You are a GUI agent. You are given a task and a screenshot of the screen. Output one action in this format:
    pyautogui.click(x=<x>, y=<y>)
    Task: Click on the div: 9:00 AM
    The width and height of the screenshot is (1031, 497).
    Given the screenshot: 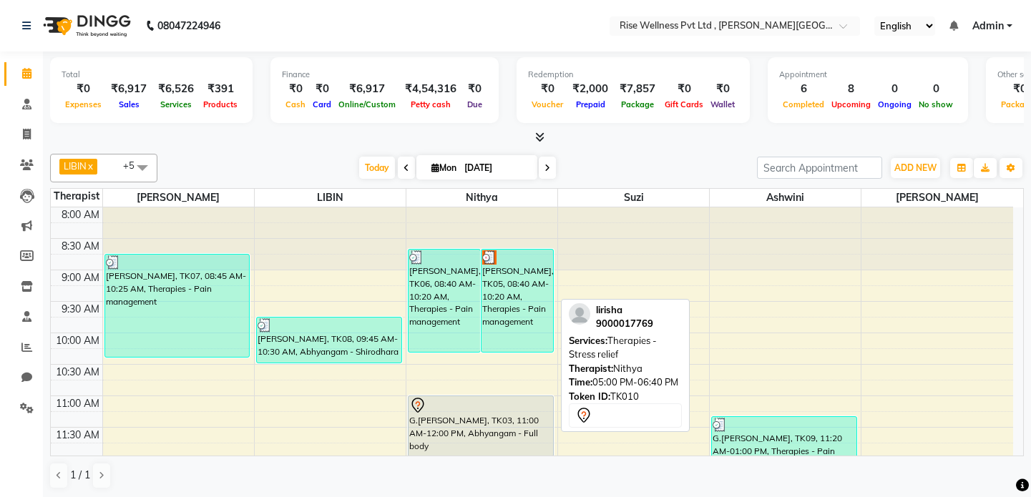 What is the action you would take?
    pyautogui.click(x=80, y=278)
    